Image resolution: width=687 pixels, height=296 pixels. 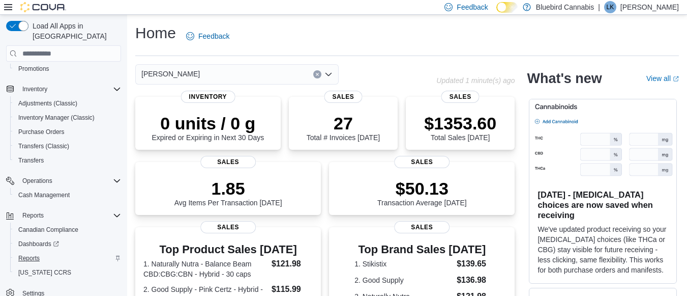 I want to click on span: Adjustments (Classic), so click(x=48, y=103).